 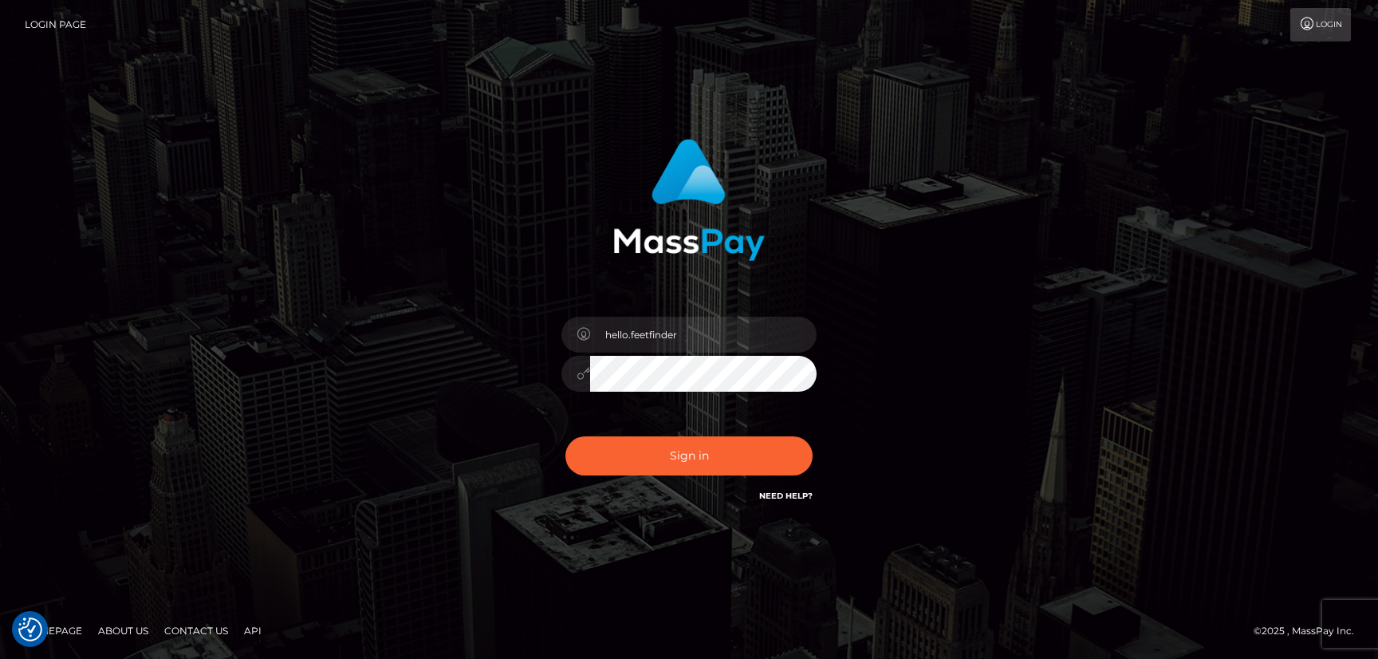 What do you see at coordinates (55, 25) in the screenshot?
I see `a: Login Page` at bounding box center [55, 25].